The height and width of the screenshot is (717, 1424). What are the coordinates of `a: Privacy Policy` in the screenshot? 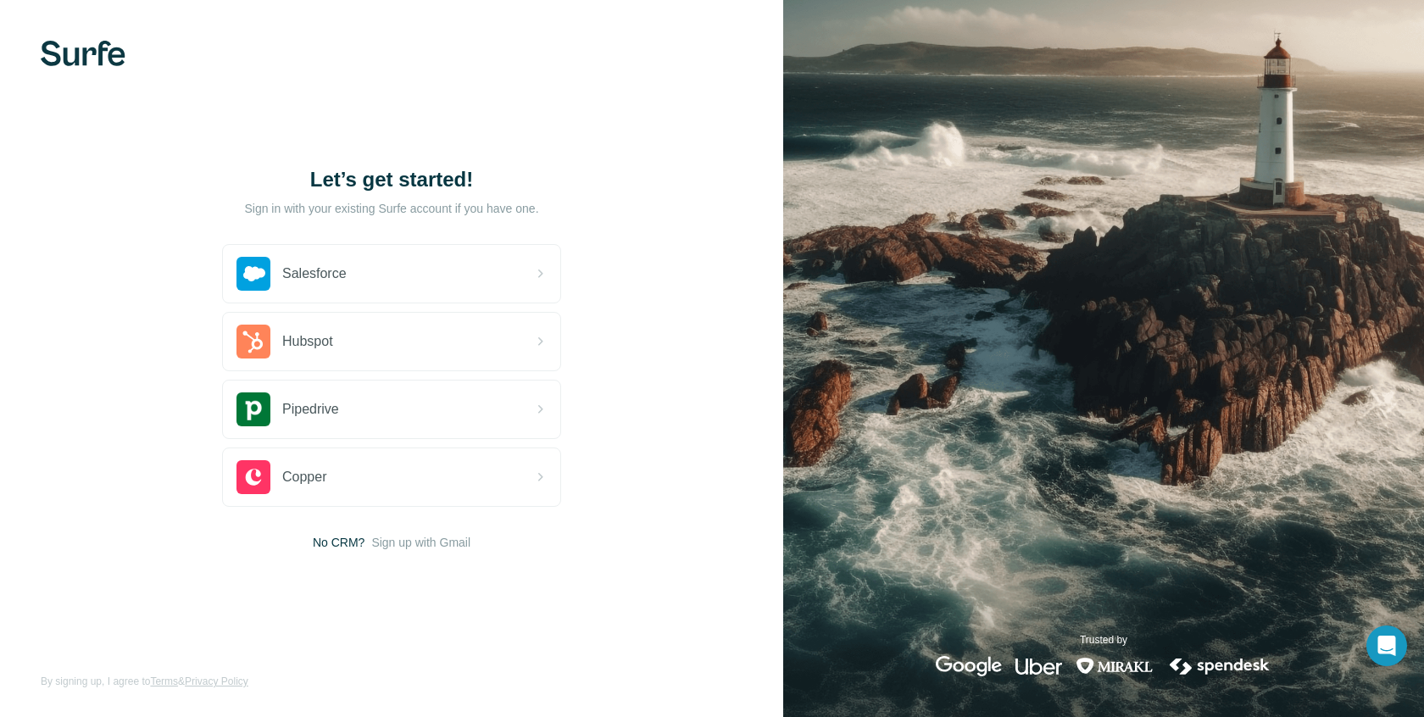 It's located at (216, 682).